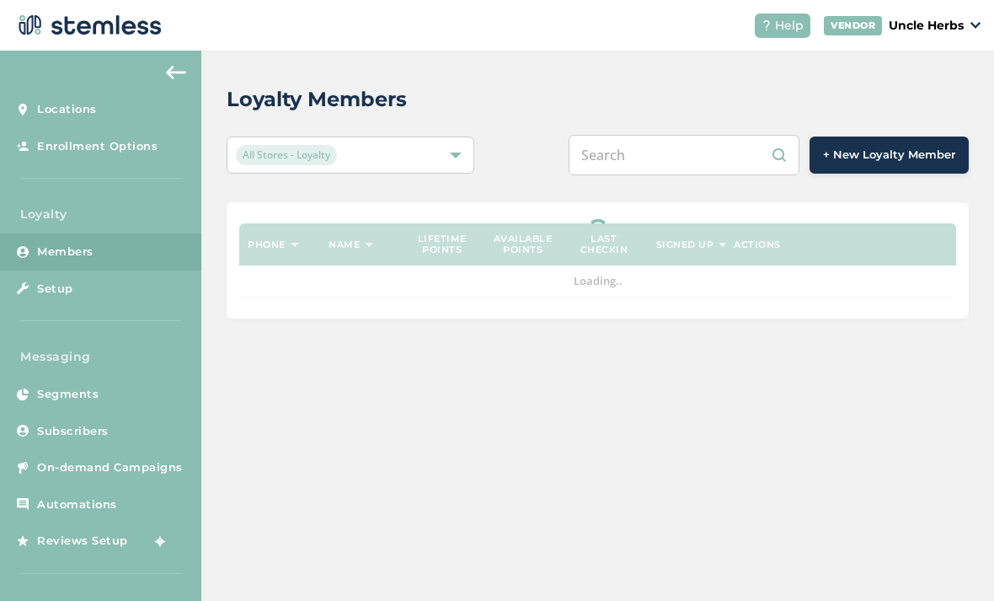  Describe the element at coordinates (767, 25) in the screenshot. I see `img: icon-help-white-03924b79.svg` at that location.